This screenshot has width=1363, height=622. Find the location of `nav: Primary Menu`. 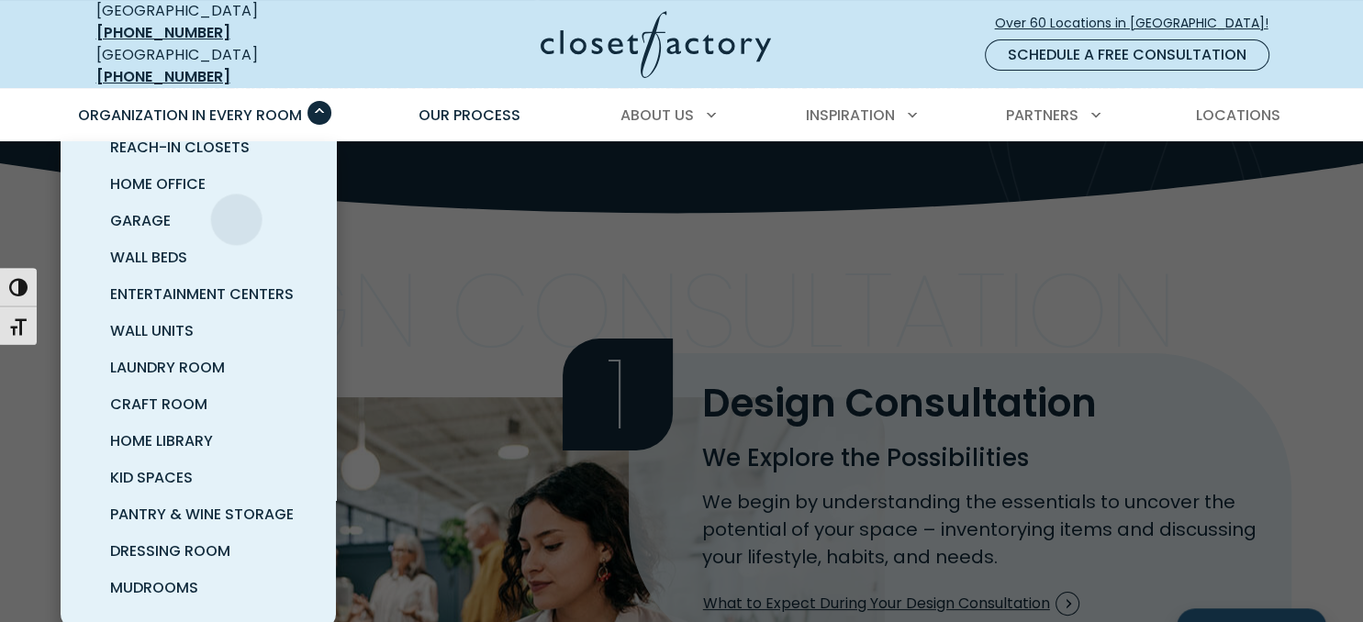

nav: Primary Menu is located at coordinates (682, 116).